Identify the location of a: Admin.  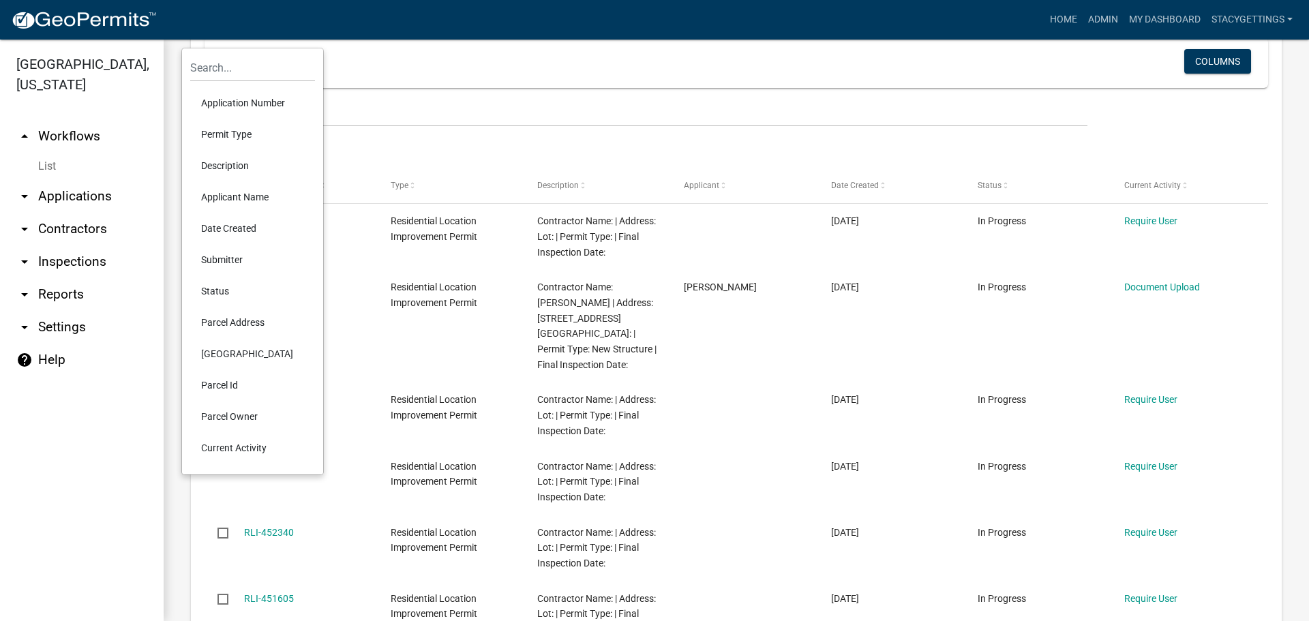
(1103, 20).